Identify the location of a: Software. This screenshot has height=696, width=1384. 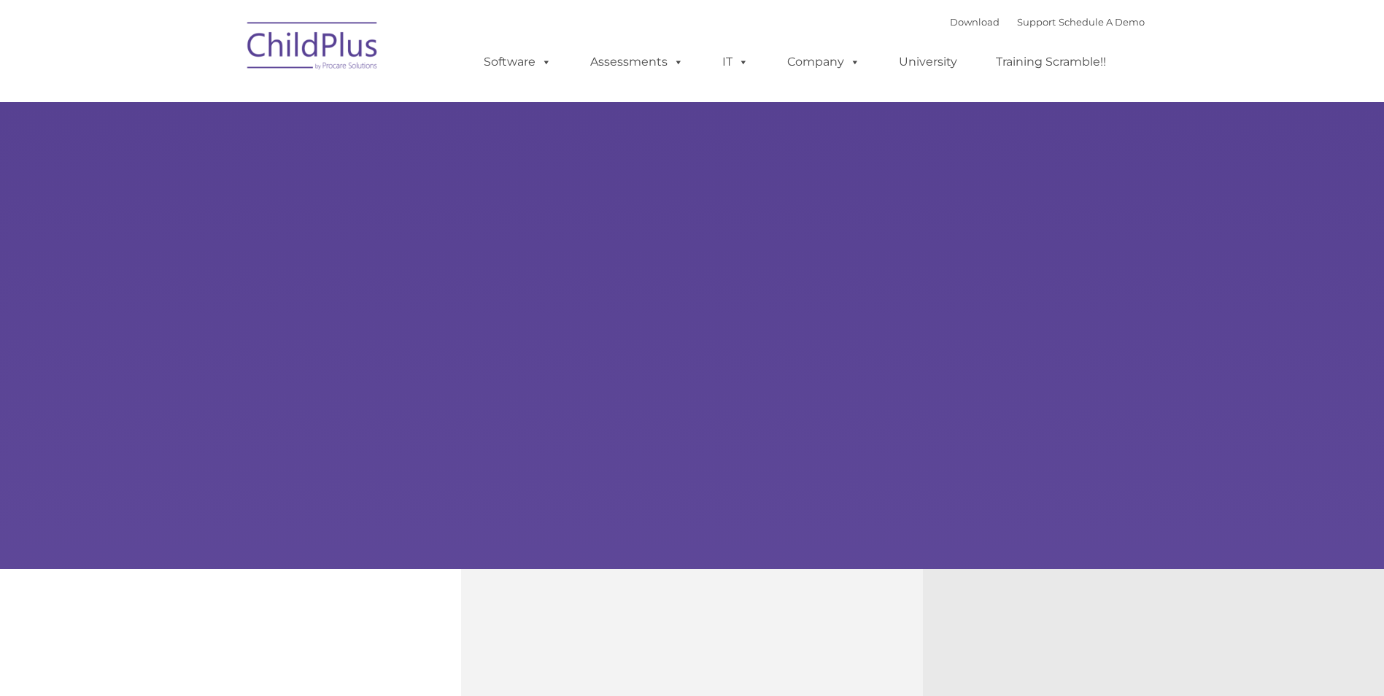
(517, 62).